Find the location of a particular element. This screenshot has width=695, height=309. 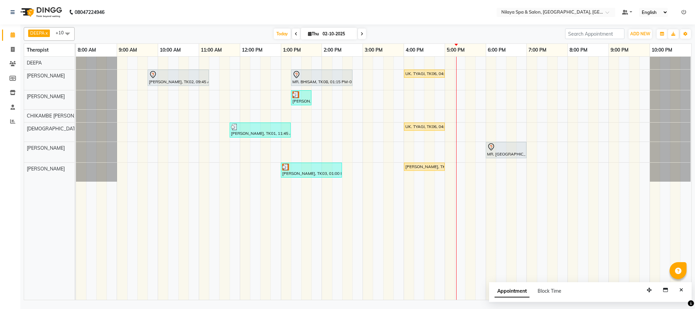

a: 9:00 PM is located at coordinates (620, 50).